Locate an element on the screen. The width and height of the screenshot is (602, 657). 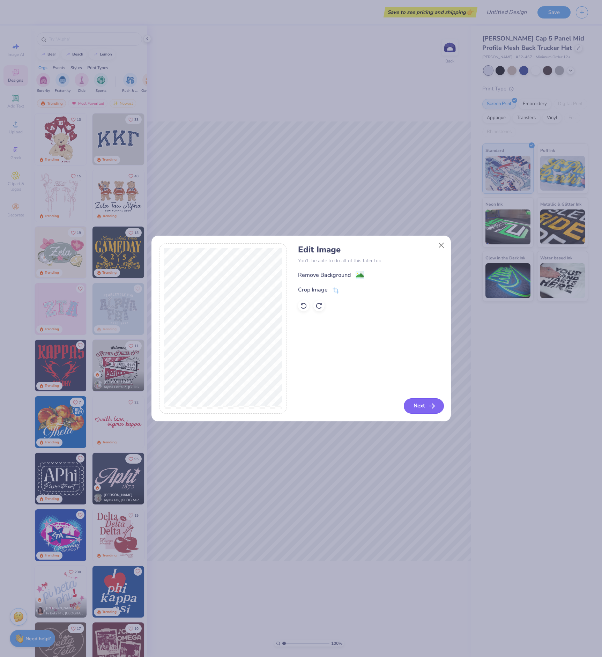
button: Close is located at coordinates (441, 245).